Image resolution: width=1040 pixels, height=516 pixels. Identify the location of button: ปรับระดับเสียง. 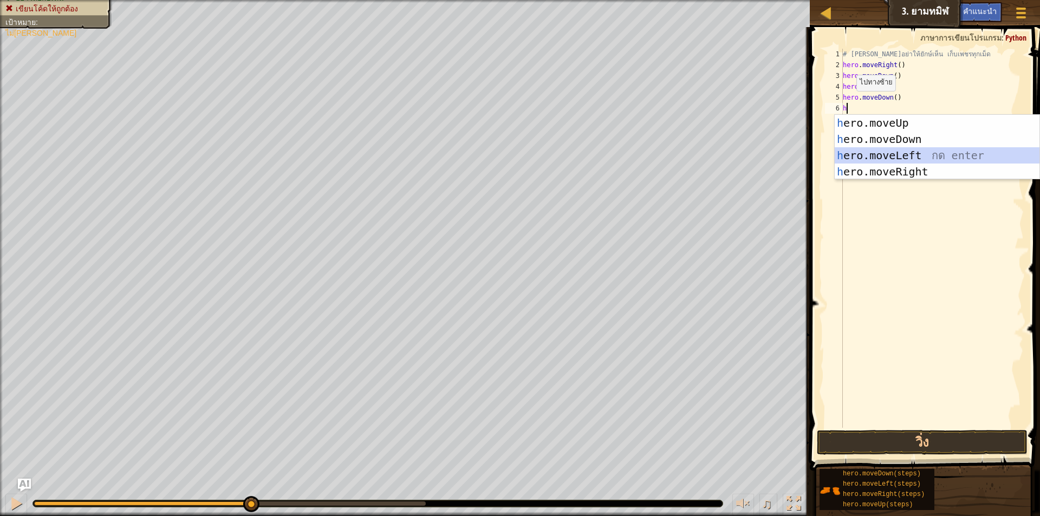
(743, 505).